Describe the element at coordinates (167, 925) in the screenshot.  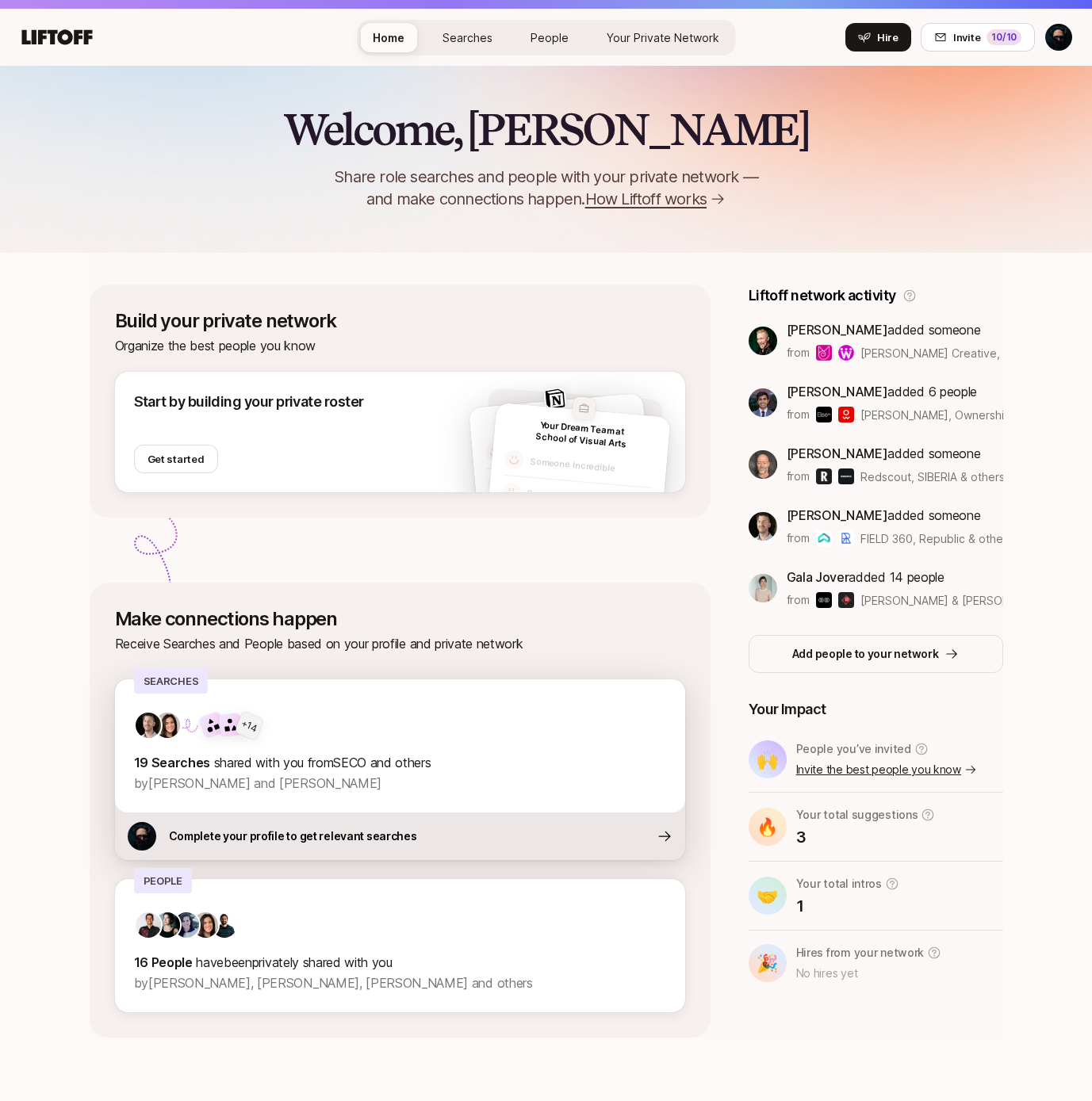
I see `img: 539a6eb7_bc0e_4fa2_8ad9_ee091919e8d1.jpg` at that location.